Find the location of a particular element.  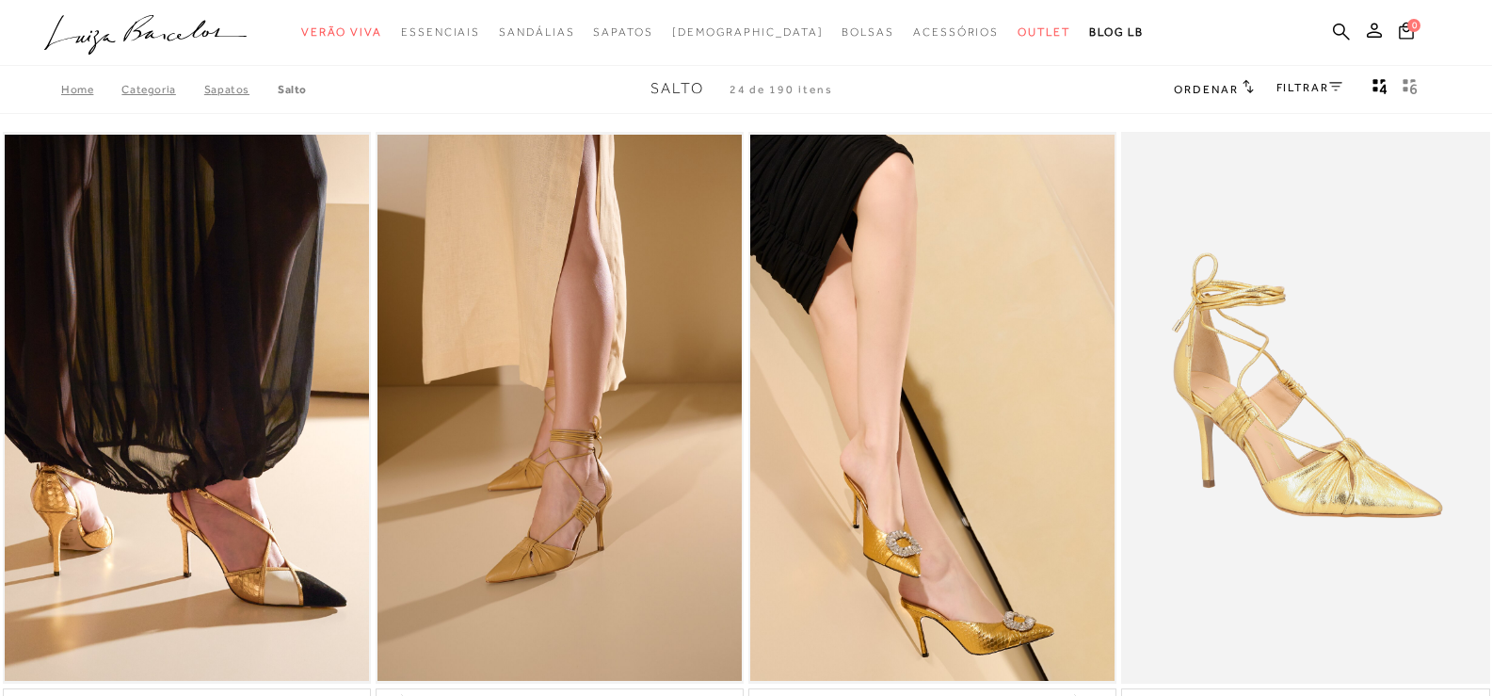

span: Bolsas is located at coordinates (868, 32).